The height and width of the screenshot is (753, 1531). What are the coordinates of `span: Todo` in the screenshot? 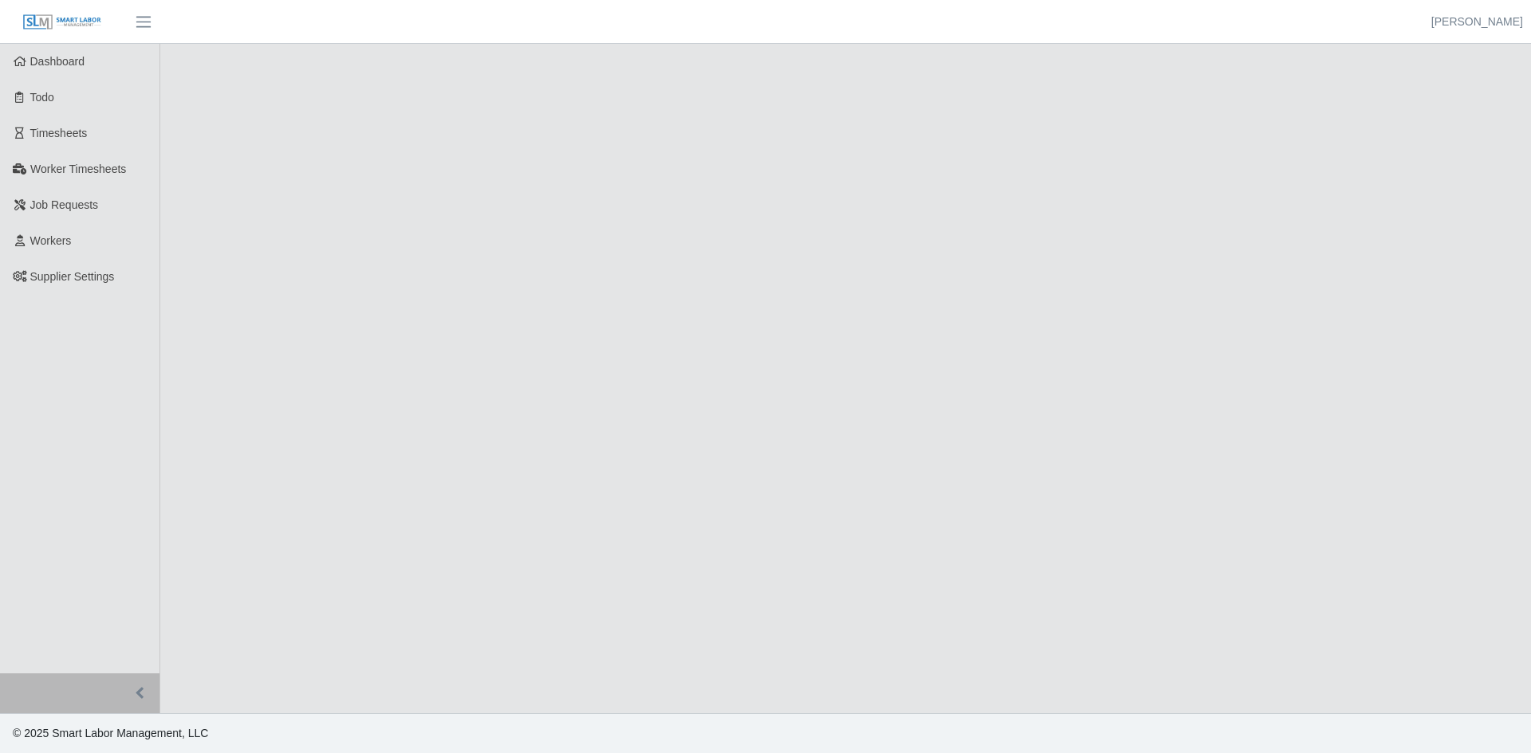 It's located at (42, 97).